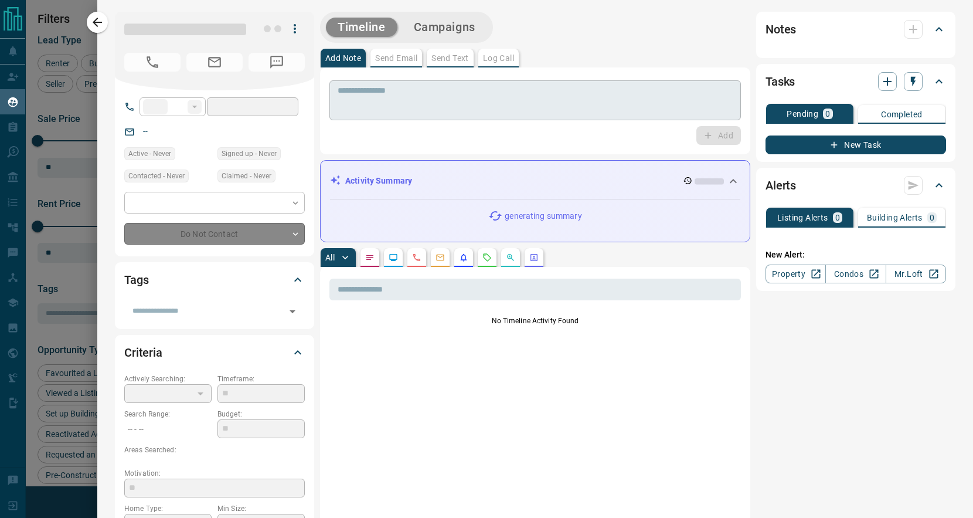  What do you see at coordinates (543, 216) in the screenshot?
I see `p: generating summary` at bounding box center [543, 216].